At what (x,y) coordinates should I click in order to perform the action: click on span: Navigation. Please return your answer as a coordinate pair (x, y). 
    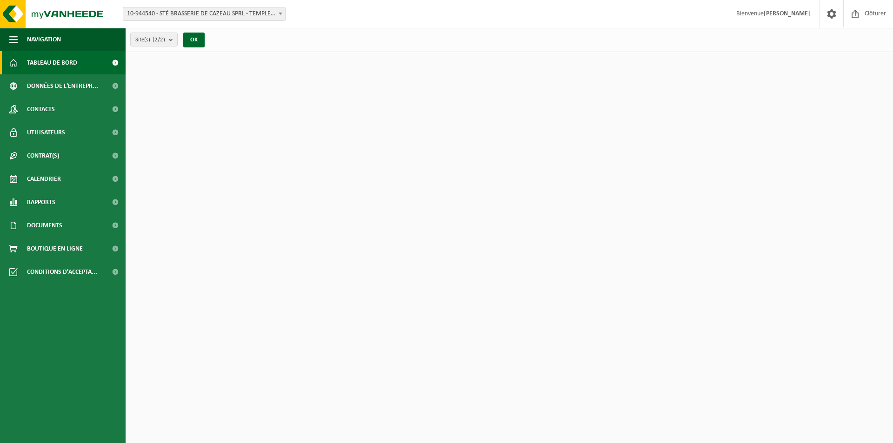
    Looking at the image, I should click on (44, 40).